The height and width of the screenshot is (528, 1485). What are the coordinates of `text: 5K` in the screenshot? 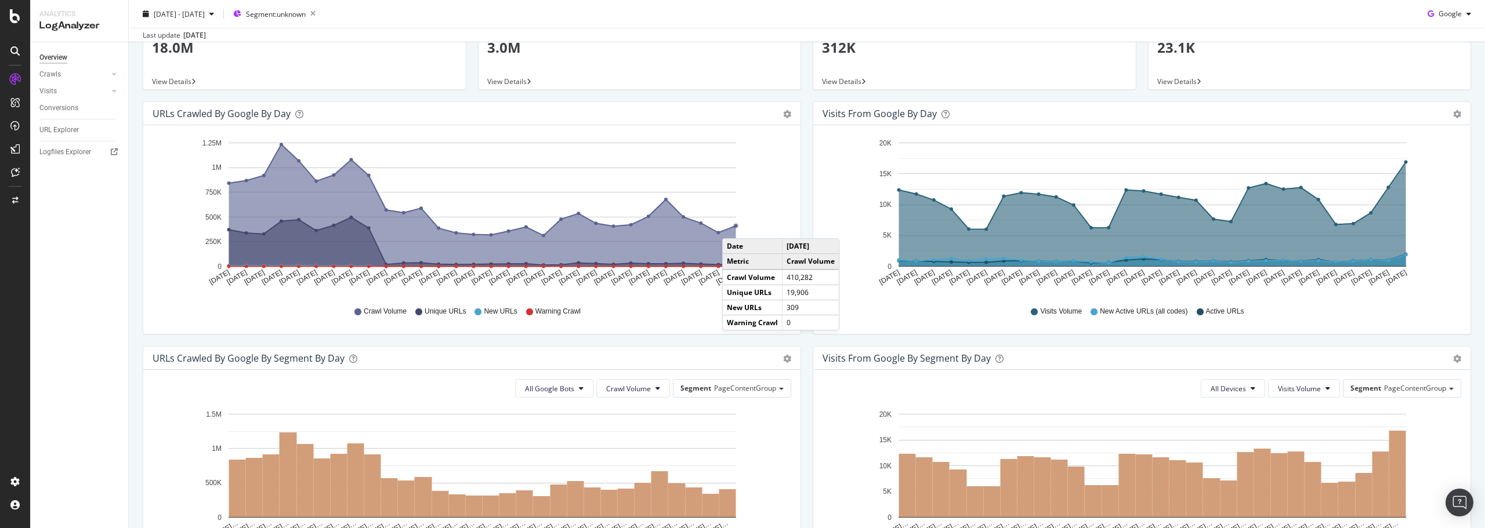 It's located at (887, 236).